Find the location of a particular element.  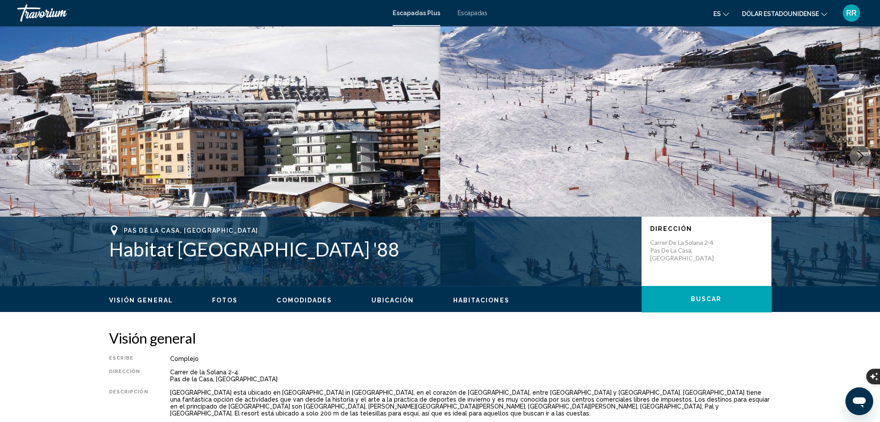

p: Dirección is located at coordinates (707, 229).